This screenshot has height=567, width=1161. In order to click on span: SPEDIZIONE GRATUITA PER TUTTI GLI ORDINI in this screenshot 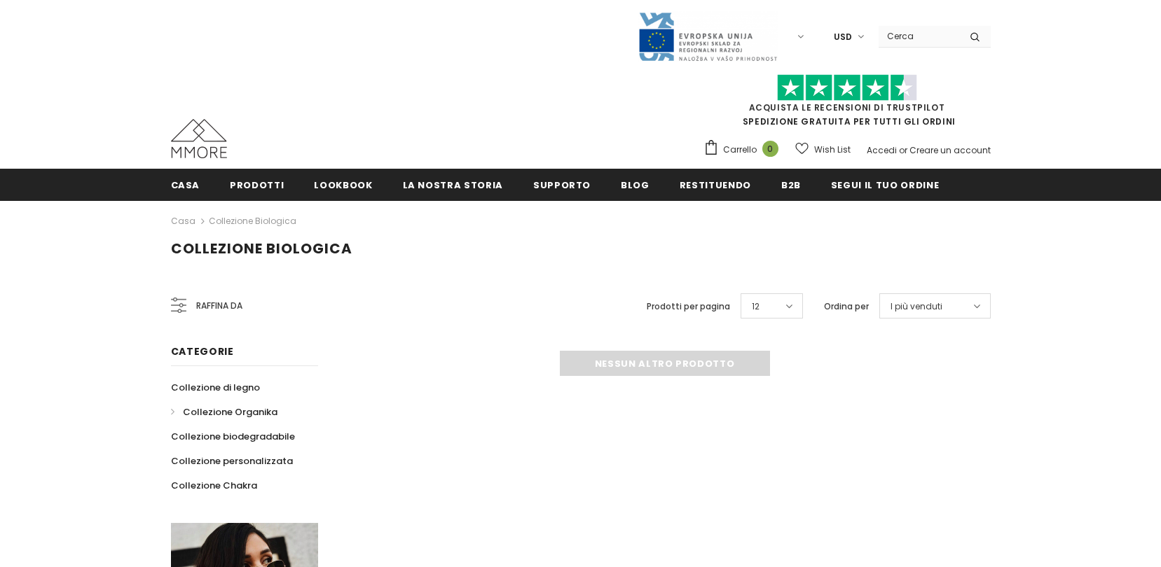, I will do `click(847, 104)`.